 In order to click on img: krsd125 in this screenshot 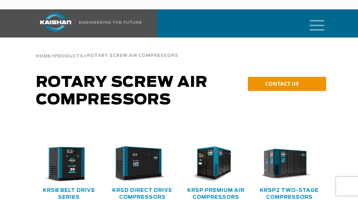, I will do `click(137, 164)`.